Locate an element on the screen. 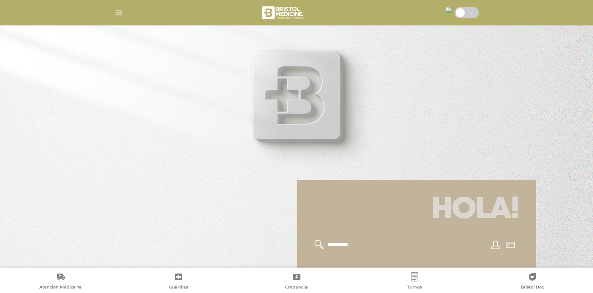 The height and width of the screenshot is (293, 593). span: Guardias is located at coordinates (178, 288).